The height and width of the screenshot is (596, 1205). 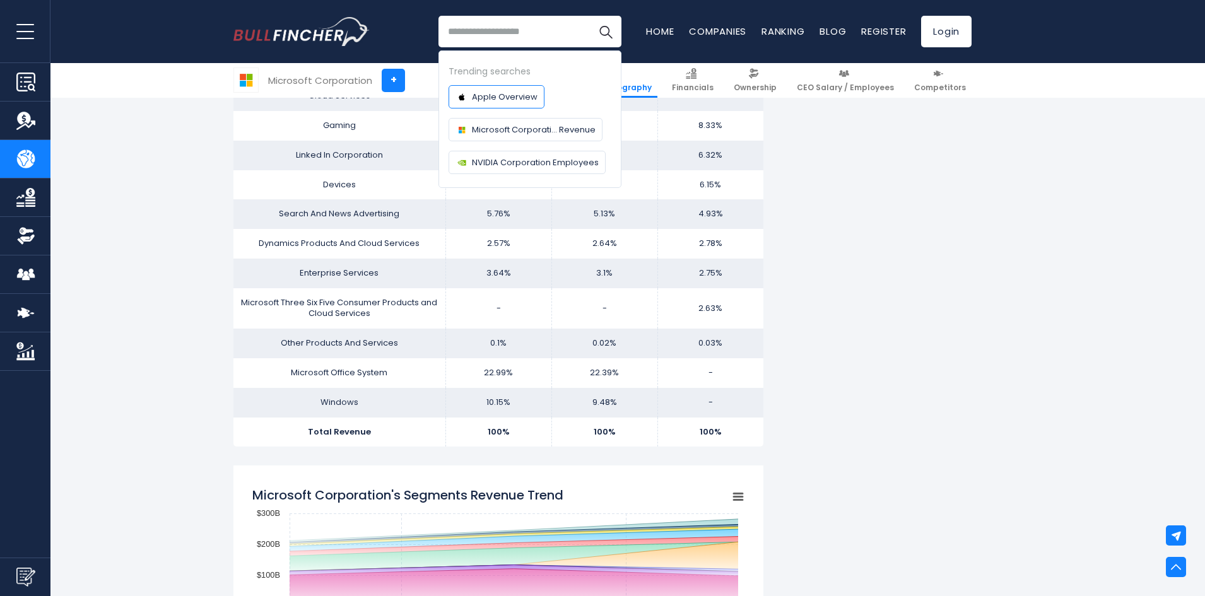 What do you see at coordinates (534, 129) in the screenshot?
I see `span: Microsoft Corporati... Revenue` at bounding box center [534, 129].